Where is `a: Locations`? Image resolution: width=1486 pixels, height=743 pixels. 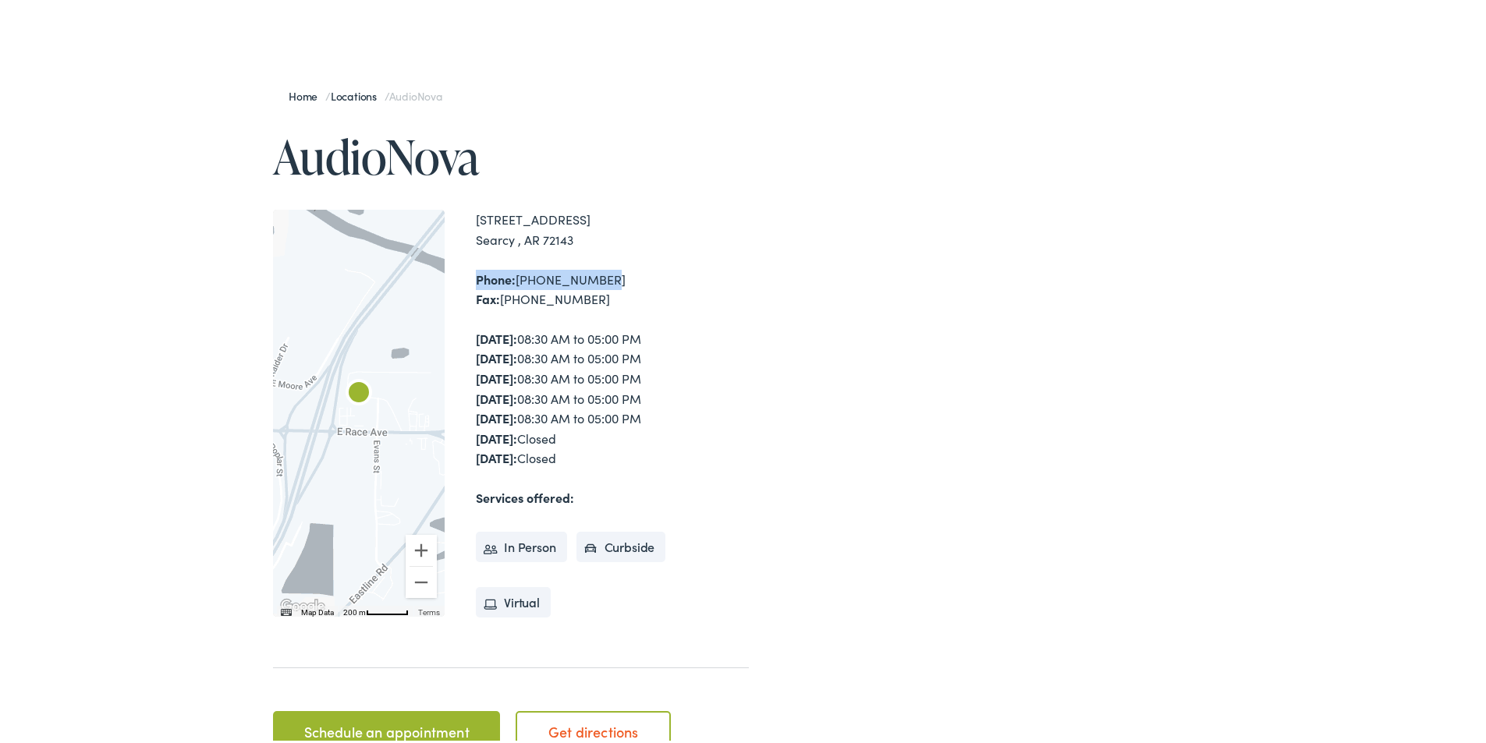 a: Locations is located at coordinates (357, 93).